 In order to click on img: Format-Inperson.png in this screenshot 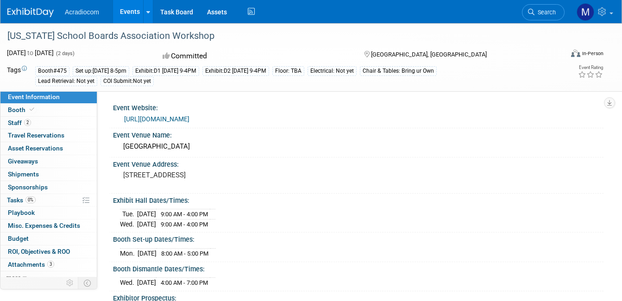, I will do `click(575, 53)`.